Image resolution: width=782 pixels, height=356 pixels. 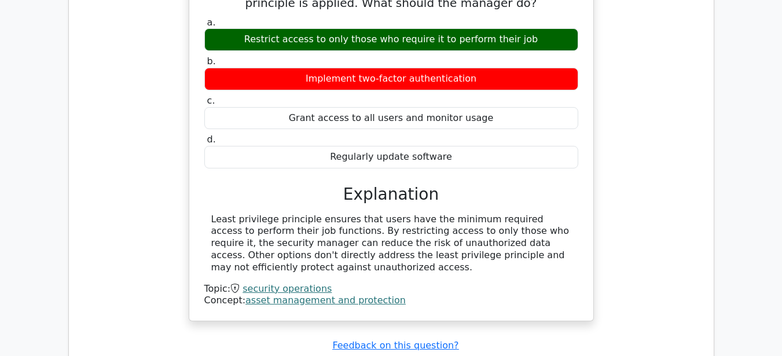 What do you see at coordinates (391, 300) in the screenshot?
I see `div: Concept:` at bounding box center [391, 300].